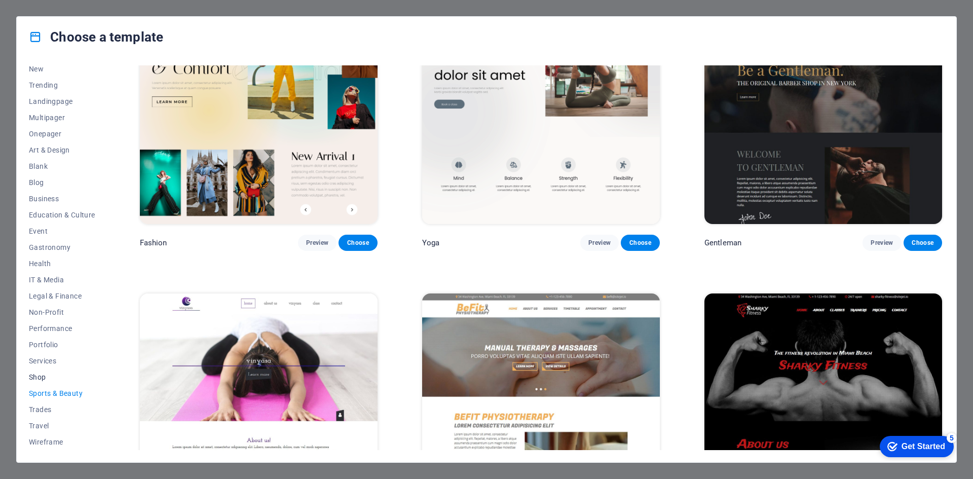  Describe the element at coordinates (62, 425) in the screenshot. I see `span: Travel` at that location.